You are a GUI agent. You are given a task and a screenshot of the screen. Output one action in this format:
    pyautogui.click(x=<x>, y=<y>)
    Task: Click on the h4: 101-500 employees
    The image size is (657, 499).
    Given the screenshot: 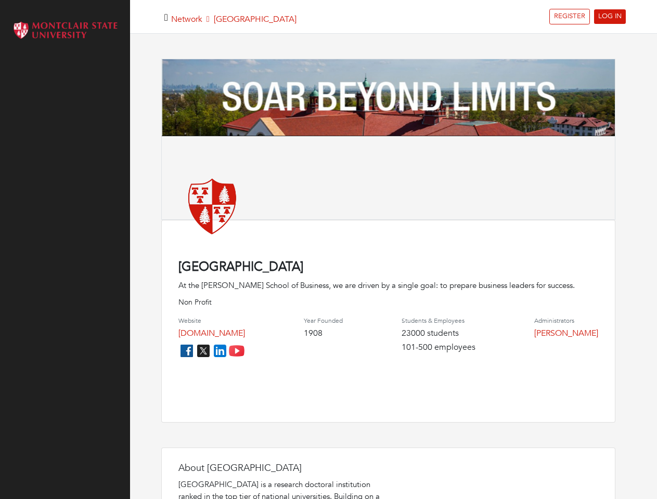 What is the action you would take?
    pyautogui.click(x=438, y=347)
    